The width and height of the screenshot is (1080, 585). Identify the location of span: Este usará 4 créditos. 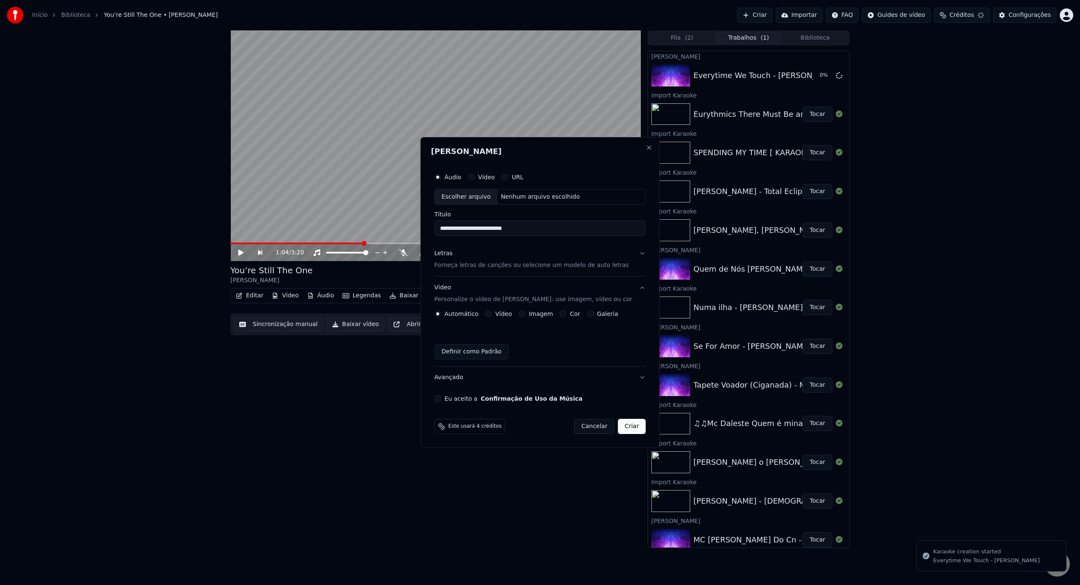
(475, 427).